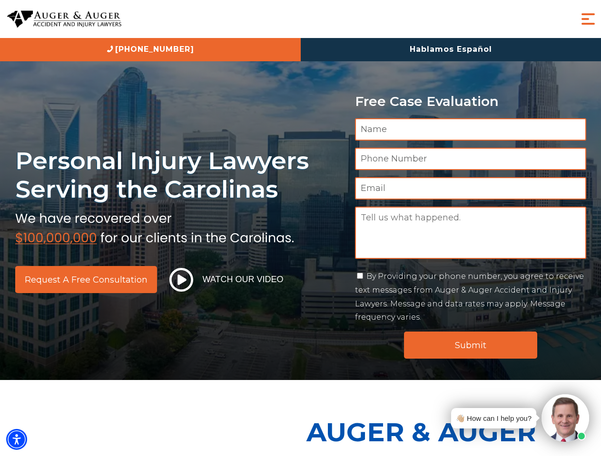  What do you see at coordinates (451, 432) in the screenshot?
I see `p: Auger & Auger` at bounding box center [451, 432].